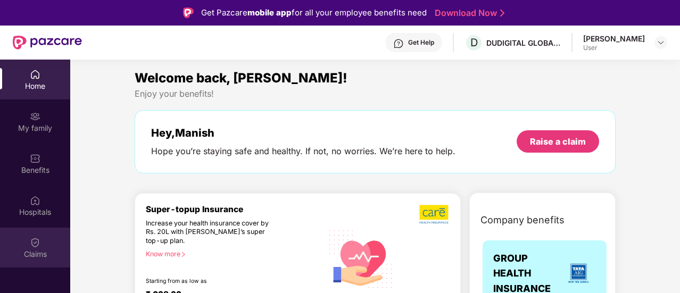  I want to click on strong: mobile app, so click(269, 12).